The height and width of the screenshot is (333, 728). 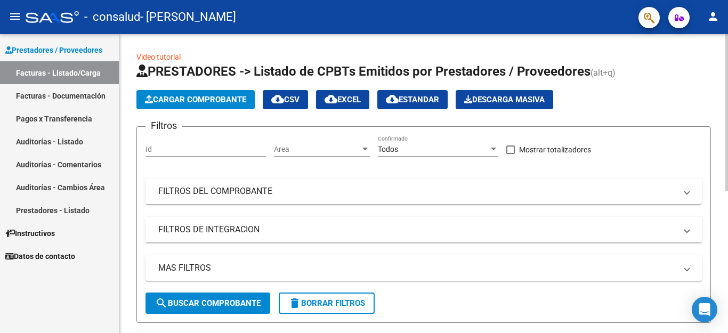 I want to click on span: EXCEL, so click(x=343, y=100).